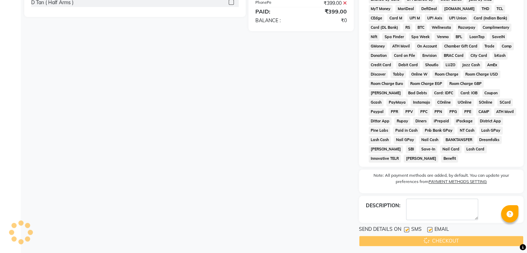 The height and width of the screenshot is (253, 527). What do you see at coordinates (379, 55) in the screenshot?
I see `span: Donation` at bounding box center [379, 55].